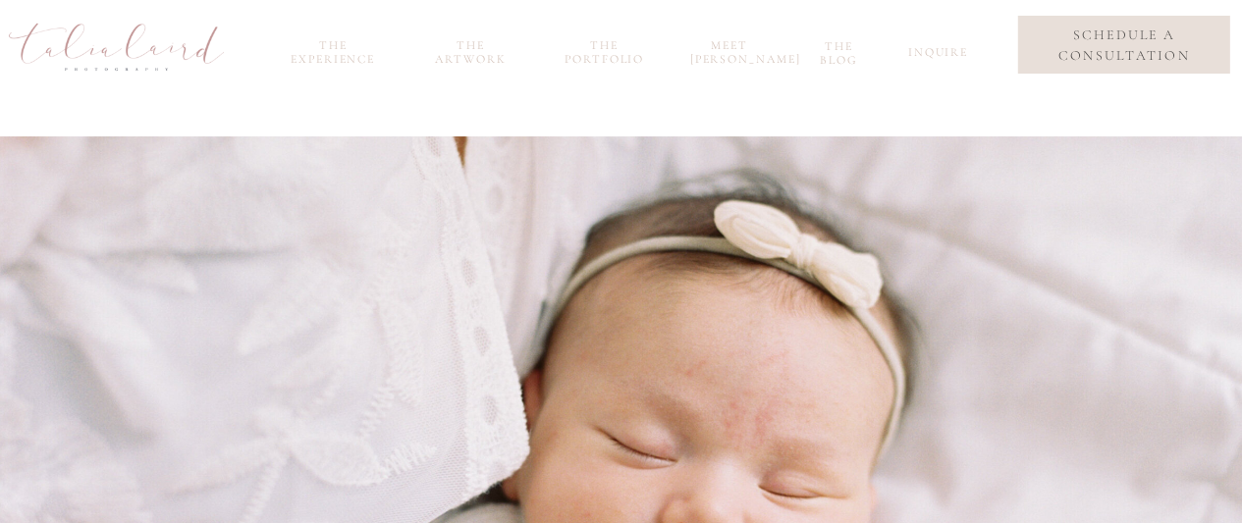 The width and height of the screenshot is (1242, 523). What do you see at coordinates (471, 49) in the screenshot?
I see `nav: the Artwork` at bounding box center [471, 49].